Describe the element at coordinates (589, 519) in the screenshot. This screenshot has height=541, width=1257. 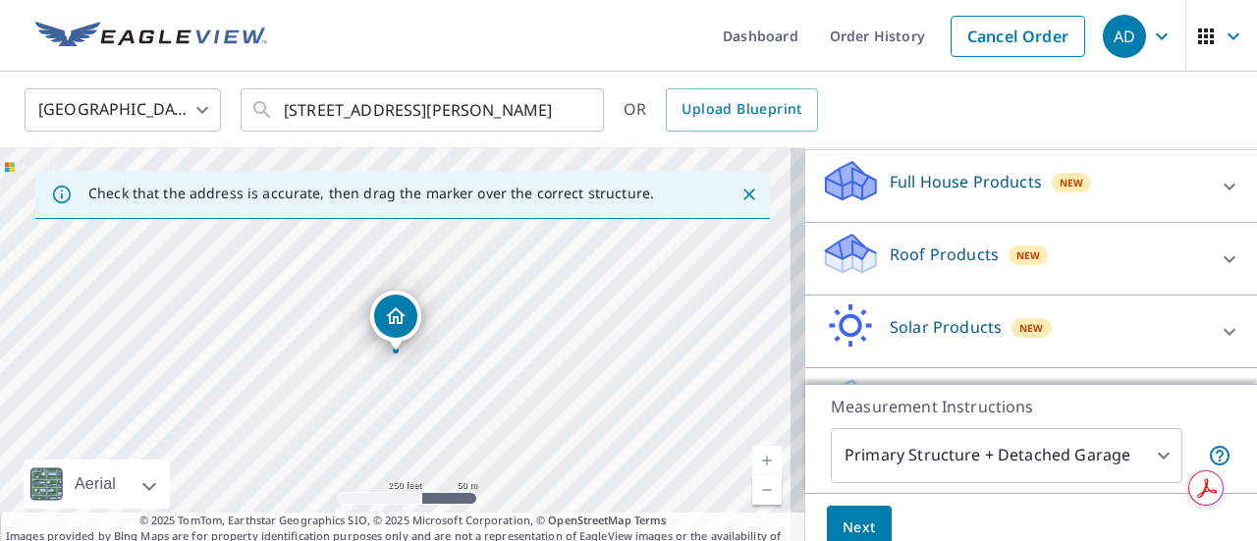
I see `a: OpenStreetMap` at that location.